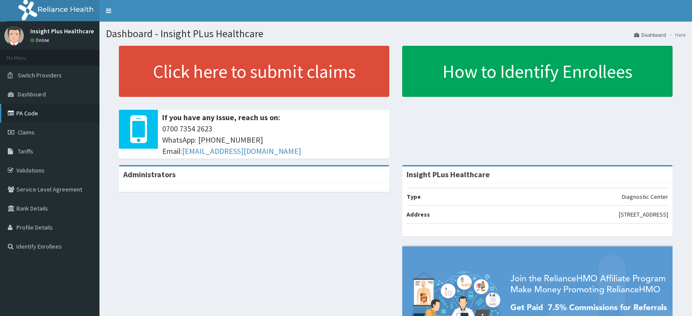 The height and width of the screenshot is (316, 692). Describe the element at coordinates (396, 34) in the screenshot. I see `h1: Dashboard - Insight PLus Healthcare` at that location.